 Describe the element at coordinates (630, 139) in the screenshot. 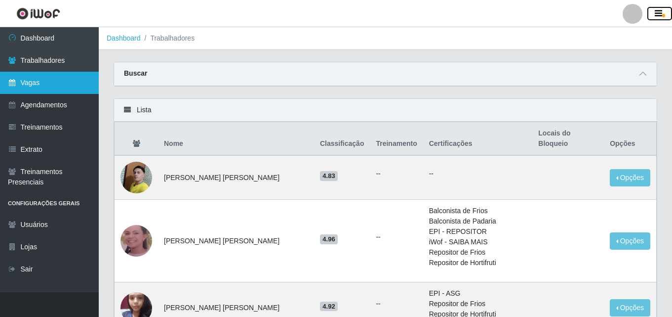

I see `th: Opções` at that location.